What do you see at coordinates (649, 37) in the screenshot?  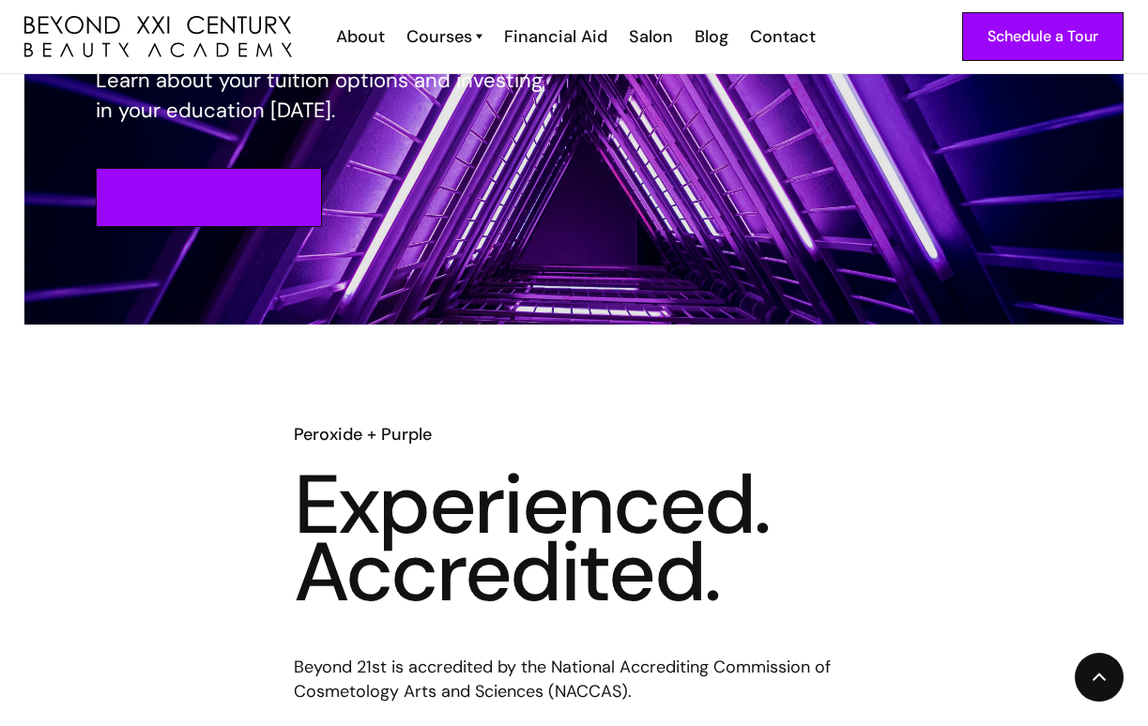 I see `a: Salon` at bounding box center [649, 37].